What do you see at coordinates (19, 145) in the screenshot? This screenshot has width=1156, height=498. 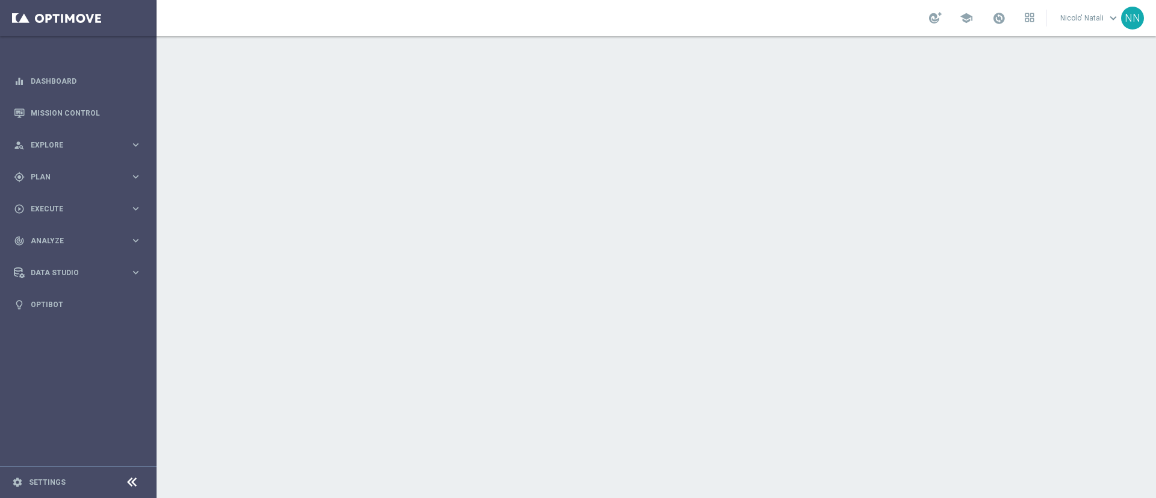 I see `i: person_search` at bounding box center [19, 145].